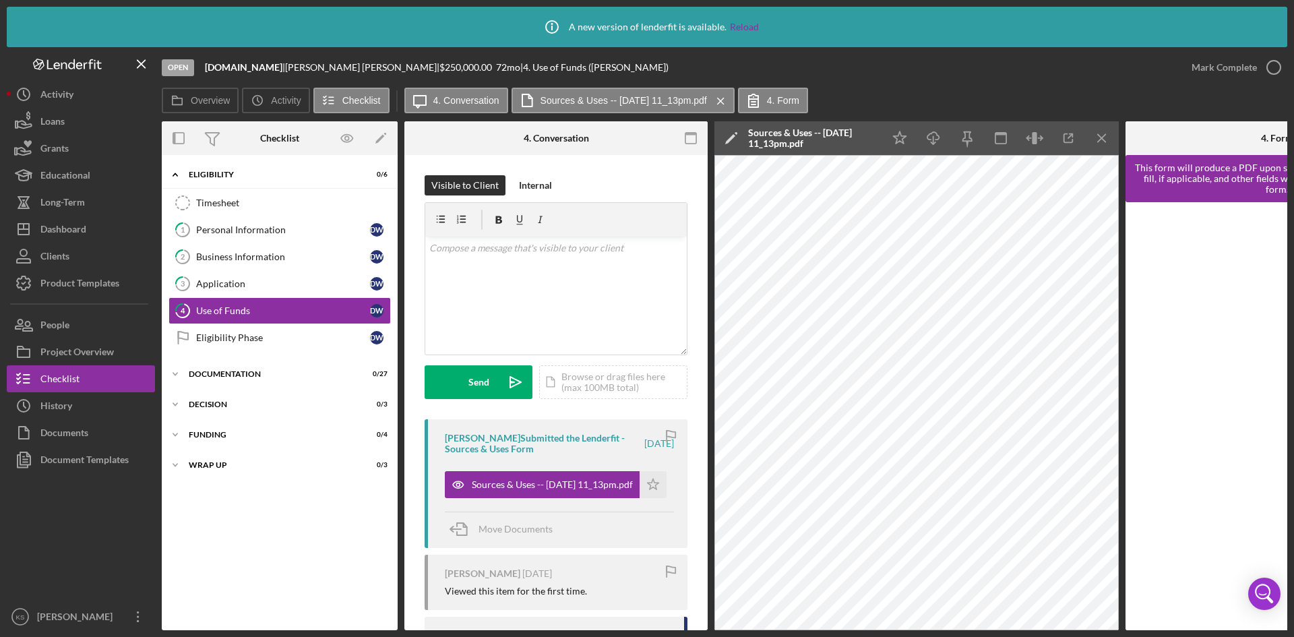 Image resolution: width=1294 pixels, height=637 pixels. What do you see at coordinates (516, 529) in the screenshot?
I see `span: Move Documents` at bounding box center [516, 529].